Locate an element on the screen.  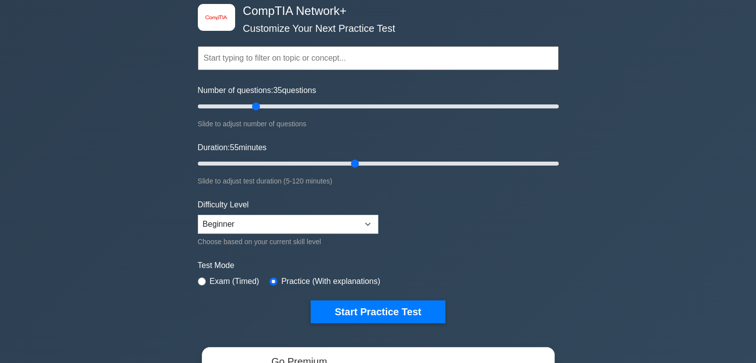
button: Start Practice Test is located at coordinates (378, 312).